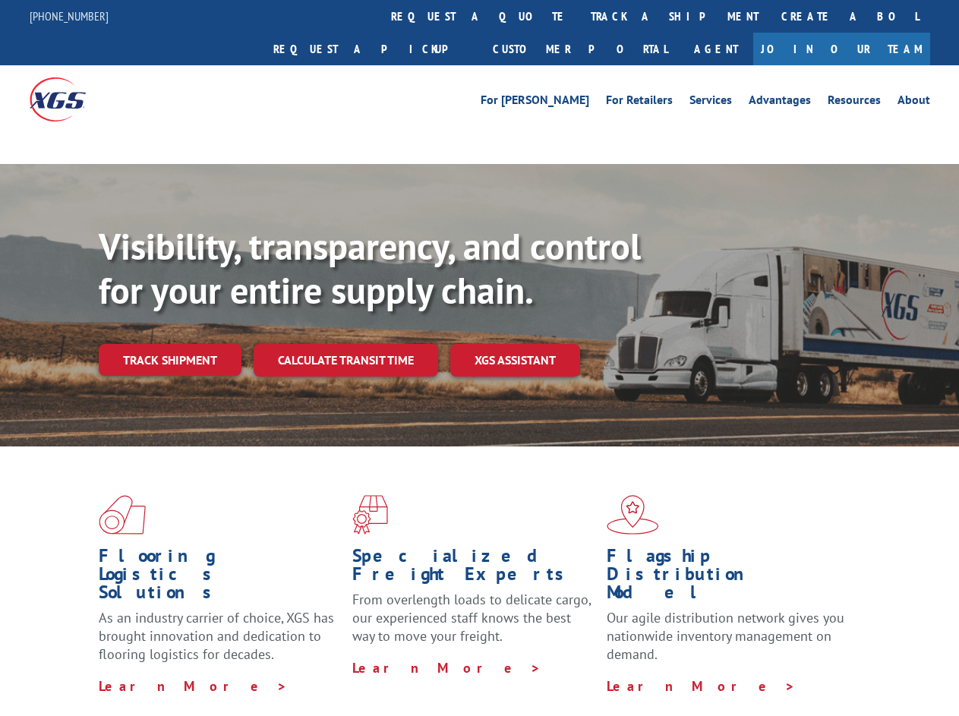 The height and width of the screenshot is (716, 959). I want to click on span: As an industry carrier of choice, XGS has brought innovation and dedication to flooring logistics..., so click(216, 635).